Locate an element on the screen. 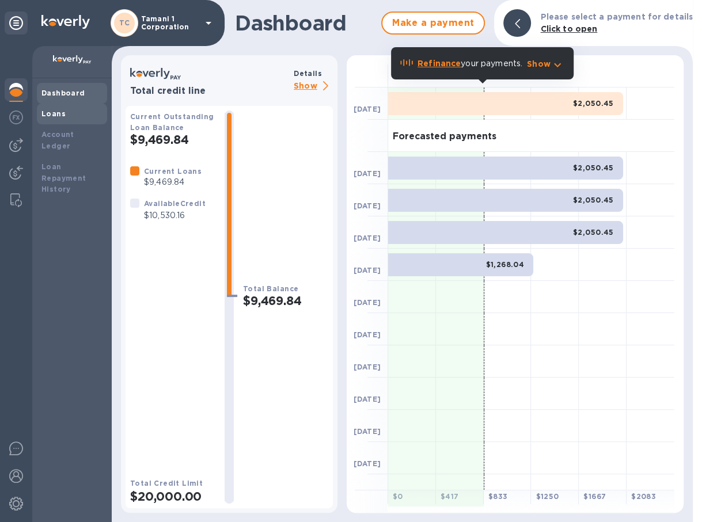  p: $10,530.16 is located at coordinates (174, 215).